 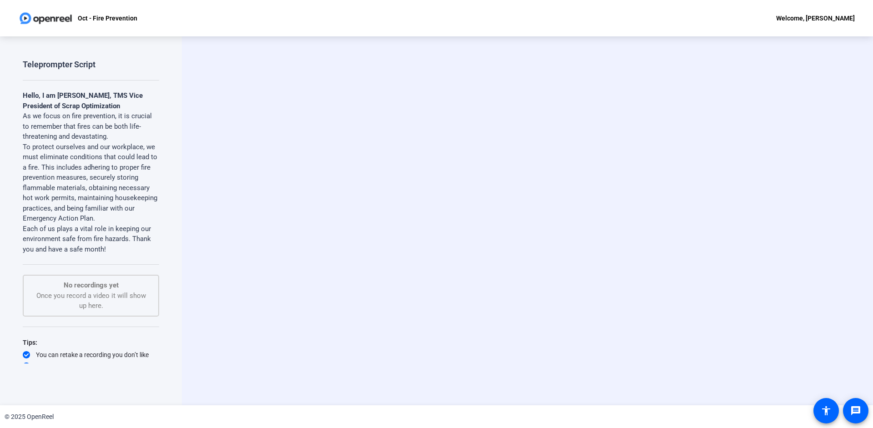 I want to click on div: Teleprompter Script, so click(x=59, y=65).